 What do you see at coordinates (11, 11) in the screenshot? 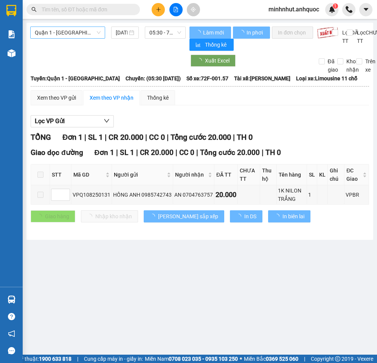
I see `img: logo-vxr` at bounding box center [11, 11].